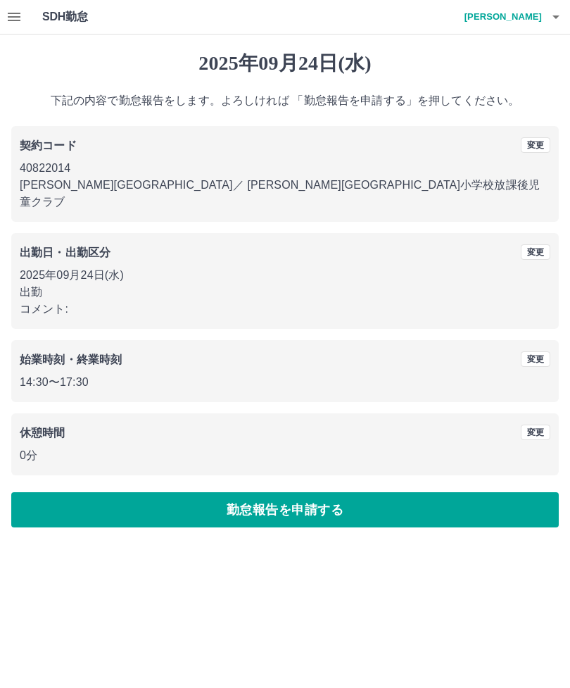 The image size is (570, 688). Describe the element at coordinates (285, 275) in the screenshot. I see `p: 2025年09月24日(水)` at that location.